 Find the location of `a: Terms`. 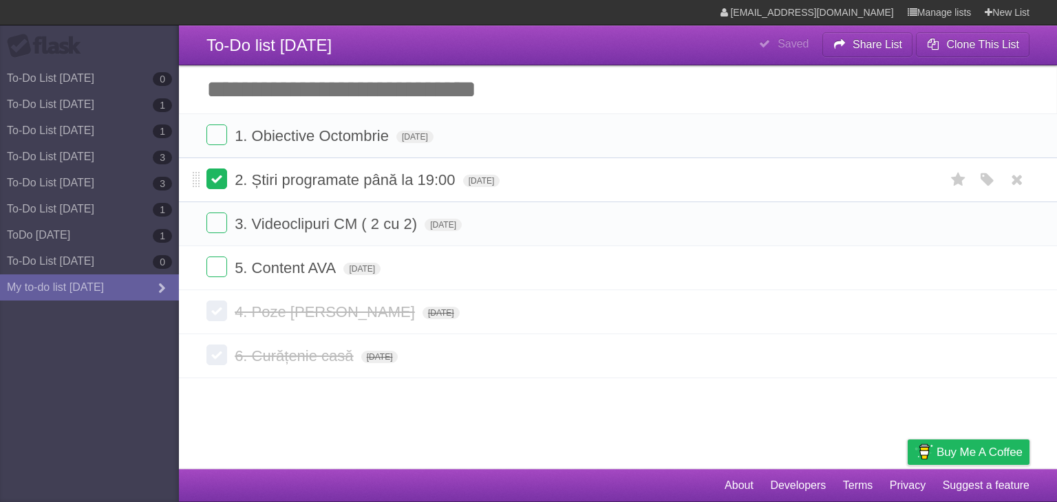

a: Terms is located at coordinates (858, 486).